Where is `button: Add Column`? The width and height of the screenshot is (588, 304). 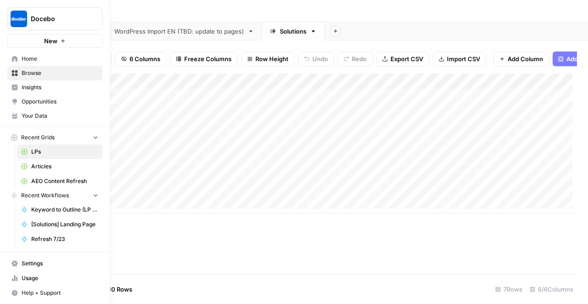
button: Add Column is located at coordinates (521, 59).